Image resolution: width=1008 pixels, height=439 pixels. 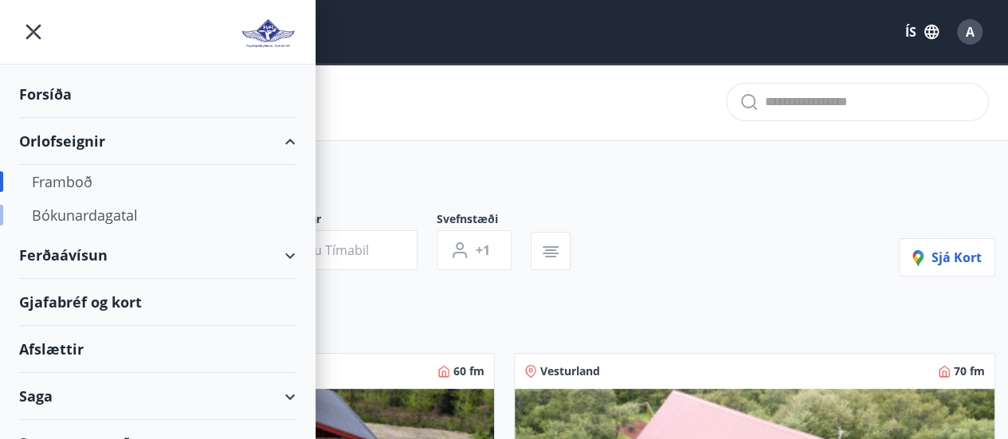 What do you see at coordinates (970, 32) in the screenshot?
I see `button: A` at bounding box center [970, 32].